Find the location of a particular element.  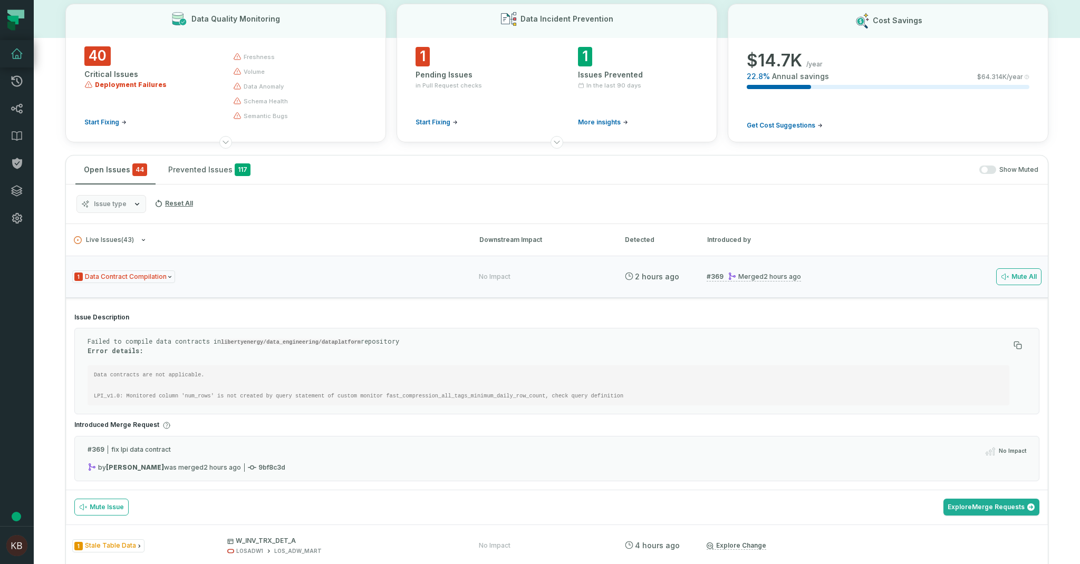

relative-time: Oct 1, 2025, 9:01 AM CDT is located at coordinates (657, 276).